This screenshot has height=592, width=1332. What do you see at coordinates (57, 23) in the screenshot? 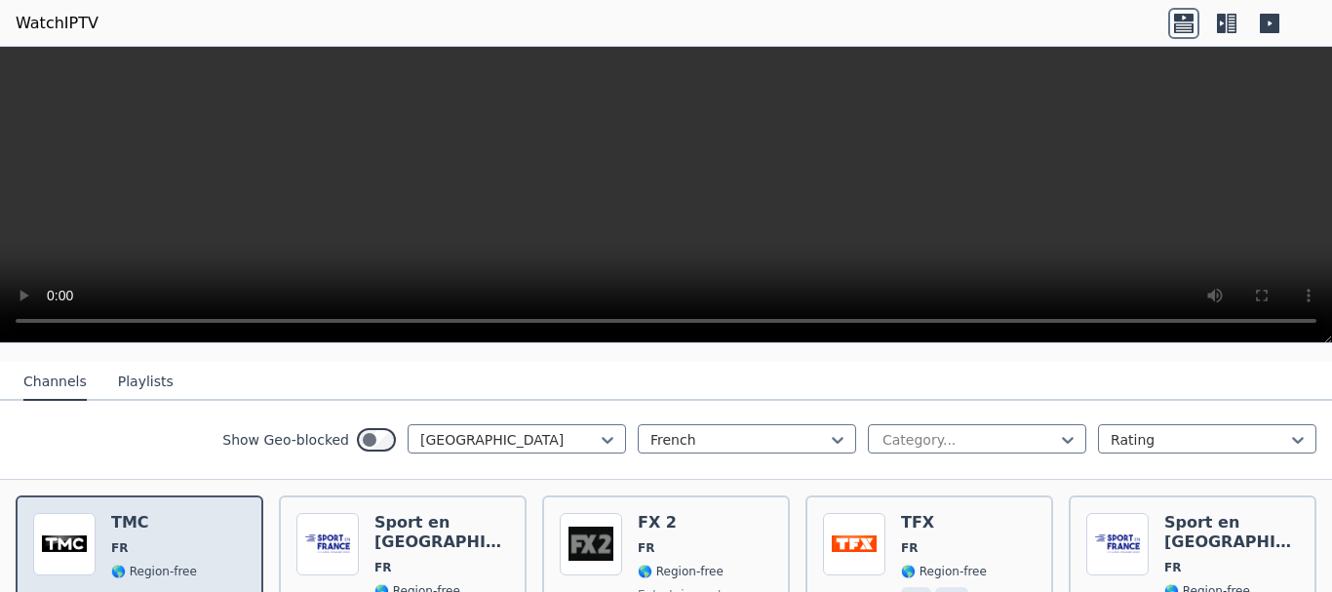
I see `a: WatchIPTV` at bounding box center [57, 23].